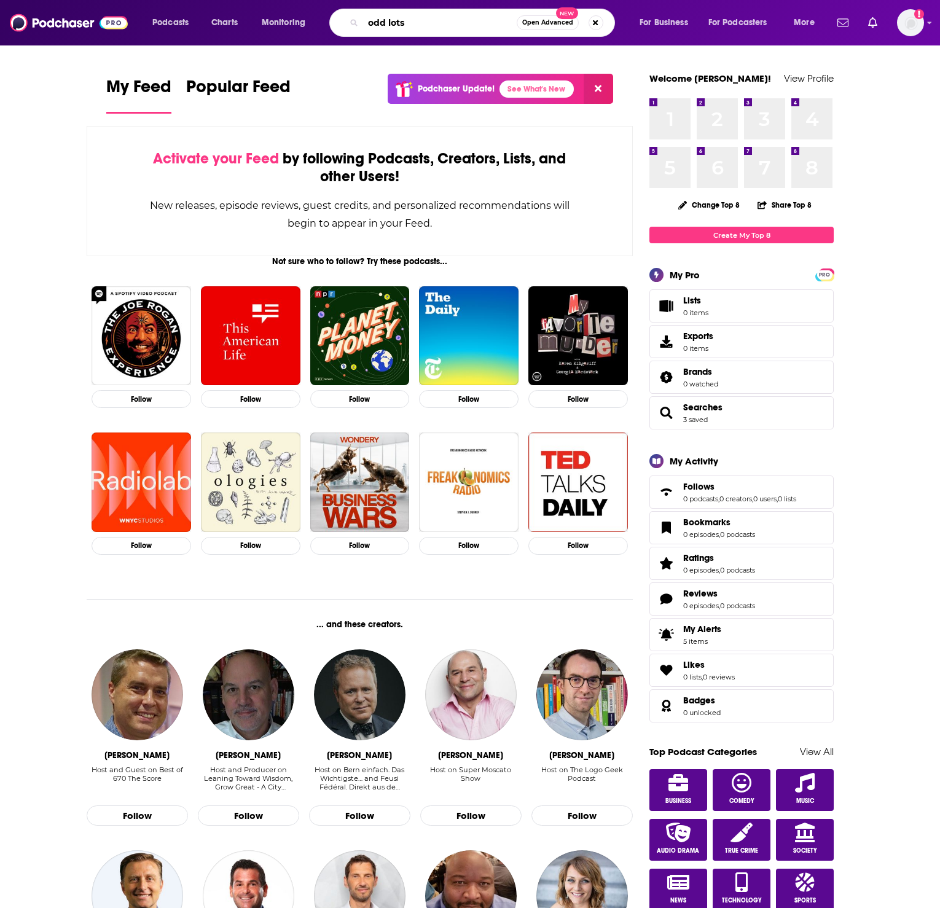 This screenshot has width=940, height=908. What do you see at coordinates (248, 695) in the screenshot?
I see `a: Randy Cantrell` at bounding box center [248, 695].